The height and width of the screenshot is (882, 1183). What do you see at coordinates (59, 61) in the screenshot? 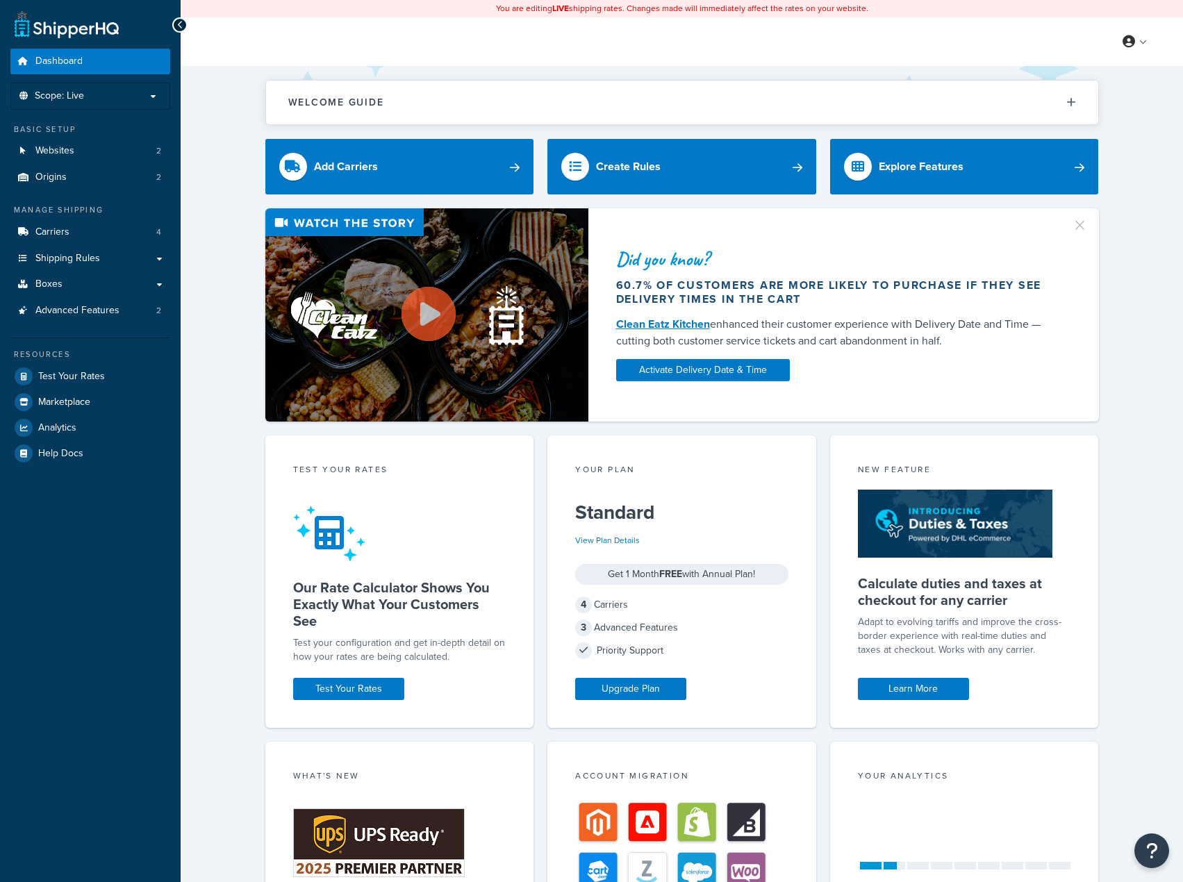
I see `span: Dashboard` at bounding box center [59, 61].